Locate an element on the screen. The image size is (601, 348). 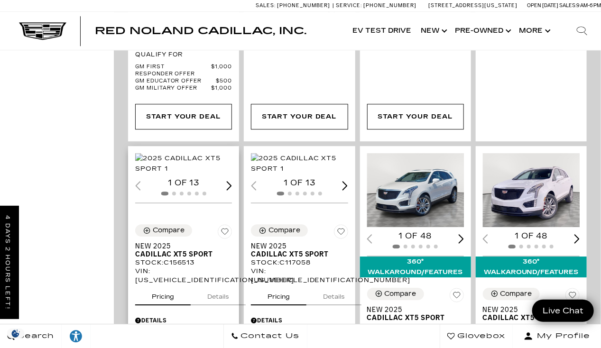
div: Search is located at coordinates (582, 31).